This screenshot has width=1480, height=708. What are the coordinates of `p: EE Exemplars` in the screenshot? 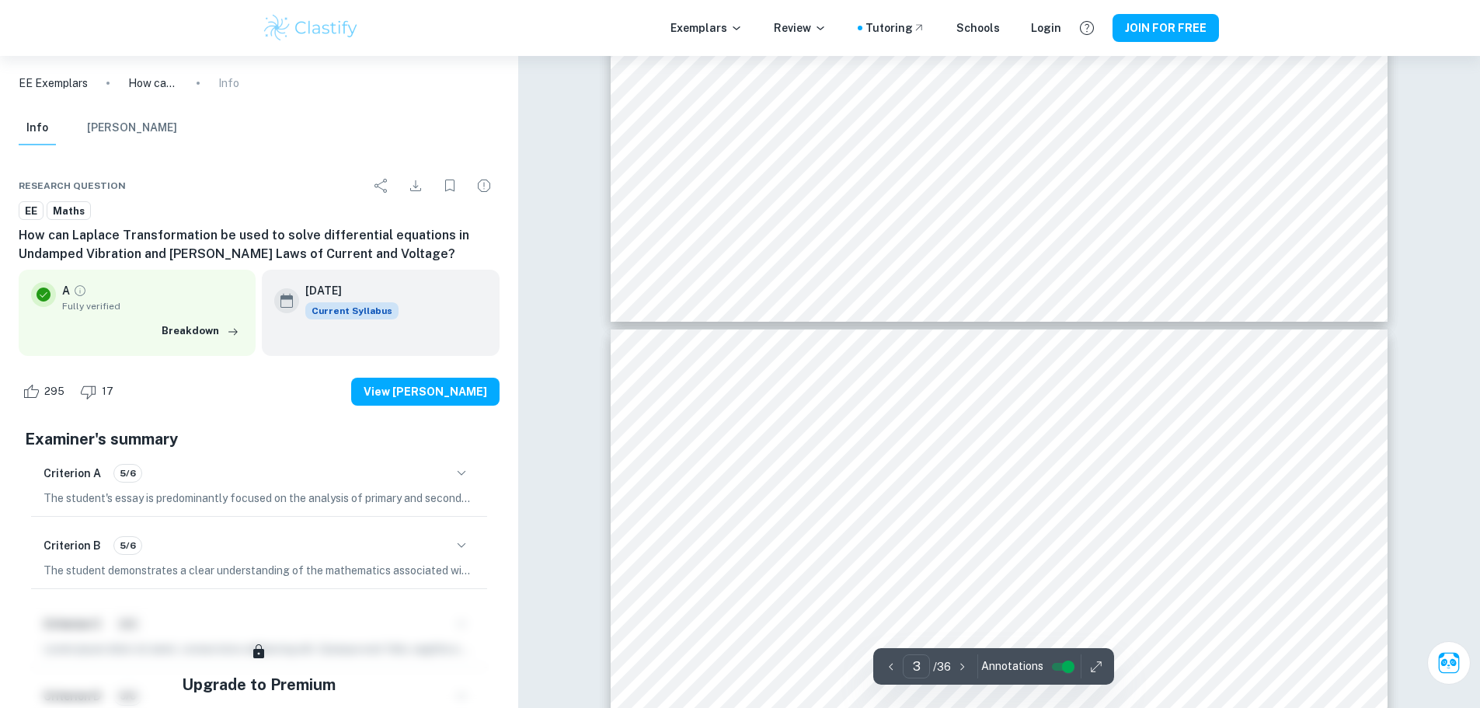 It's located at (53, 83).